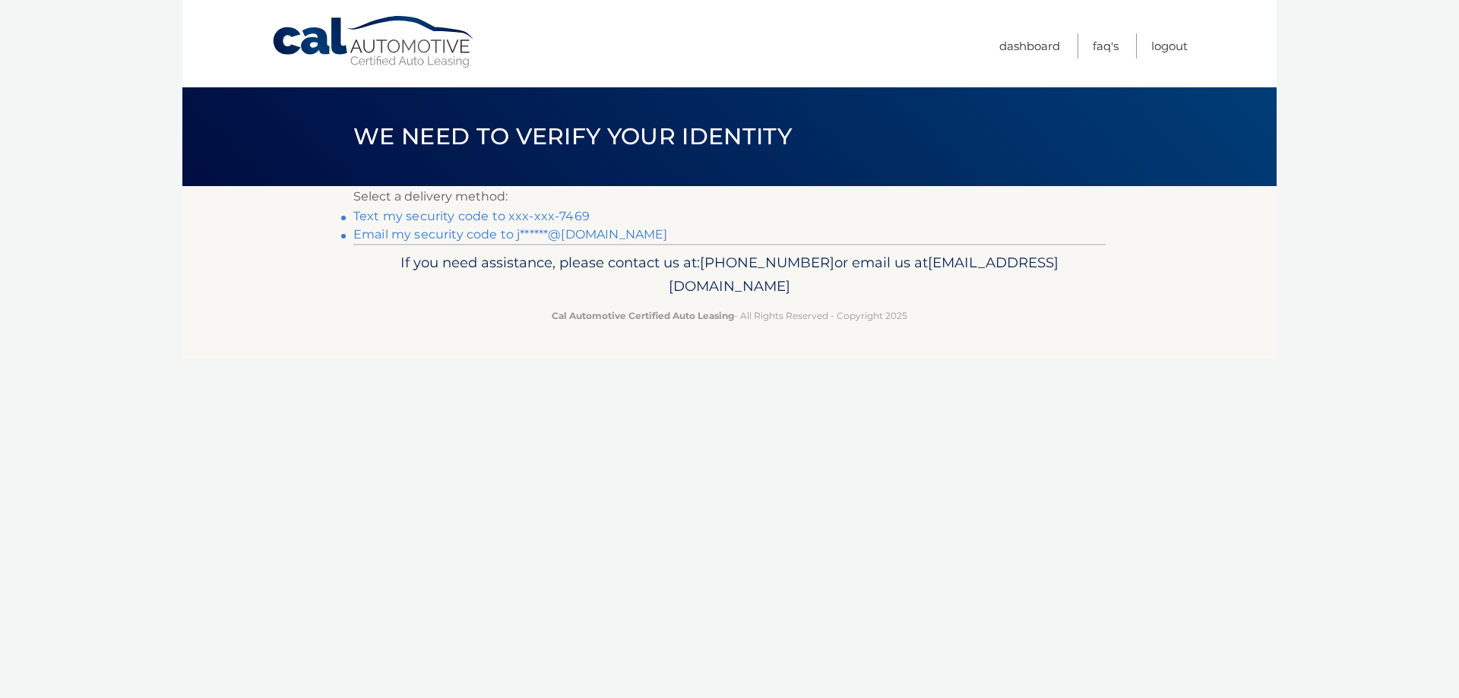 The height and width of the screenshot is (698, 1459). What do you see at coordinates (1170, 46) in the screenshot?
I see `a: Logout` at bounding box center [1170, 46].